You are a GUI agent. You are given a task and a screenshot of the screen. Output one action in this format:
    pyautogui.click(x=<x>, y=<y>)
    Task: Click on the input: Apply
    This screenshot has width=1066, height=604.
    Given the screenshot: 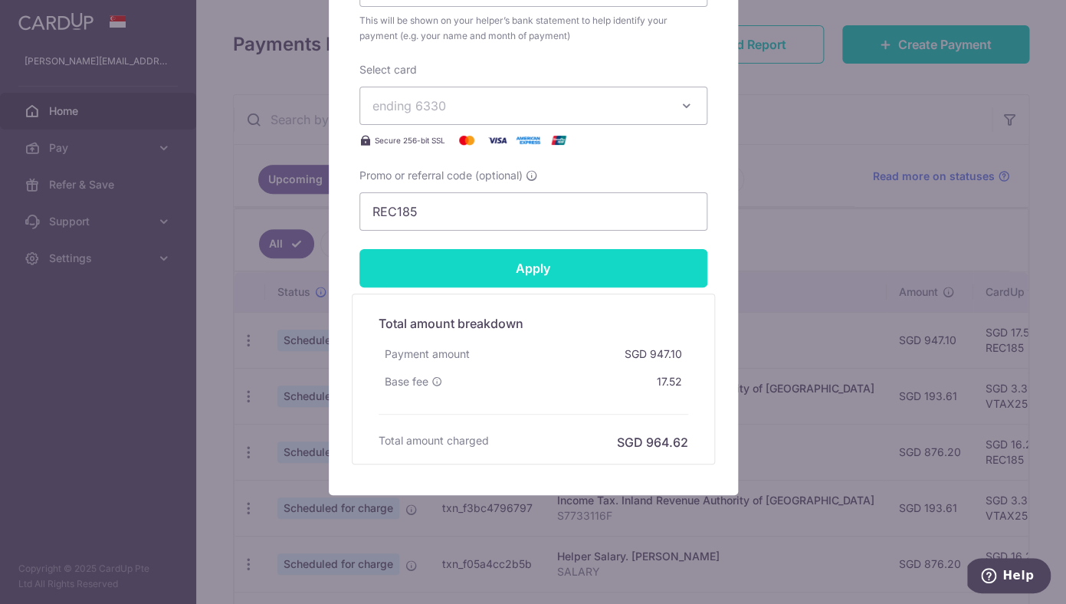 What is the action you would take?
    pyautogui.click(x=533, y=268)
    